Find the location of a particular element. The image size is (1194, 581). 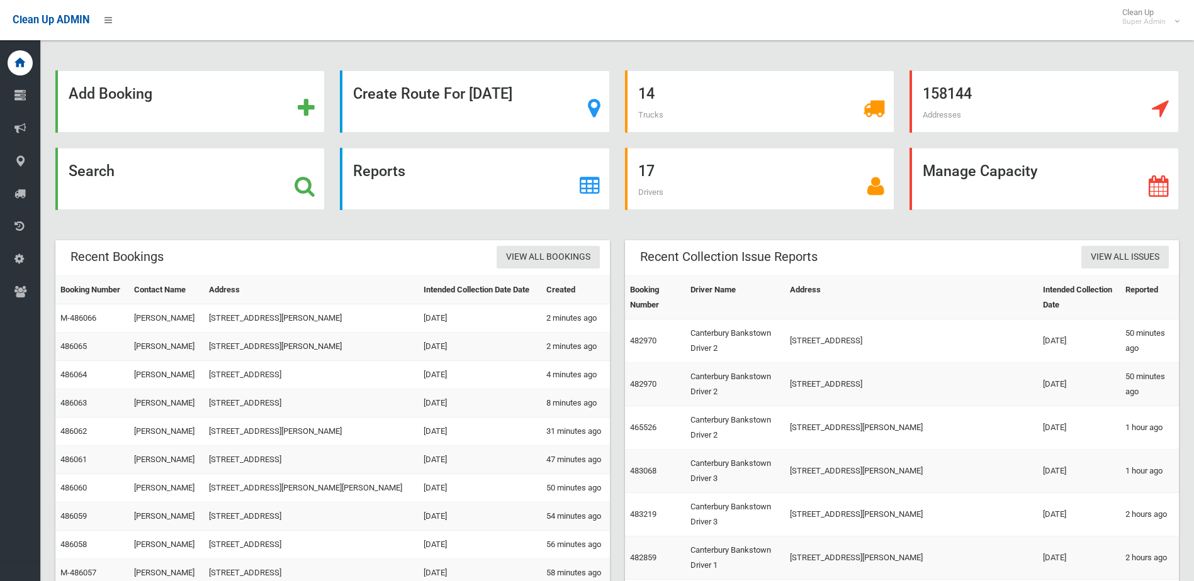

a: 14 Trucks is located at coordinates (759, 101).